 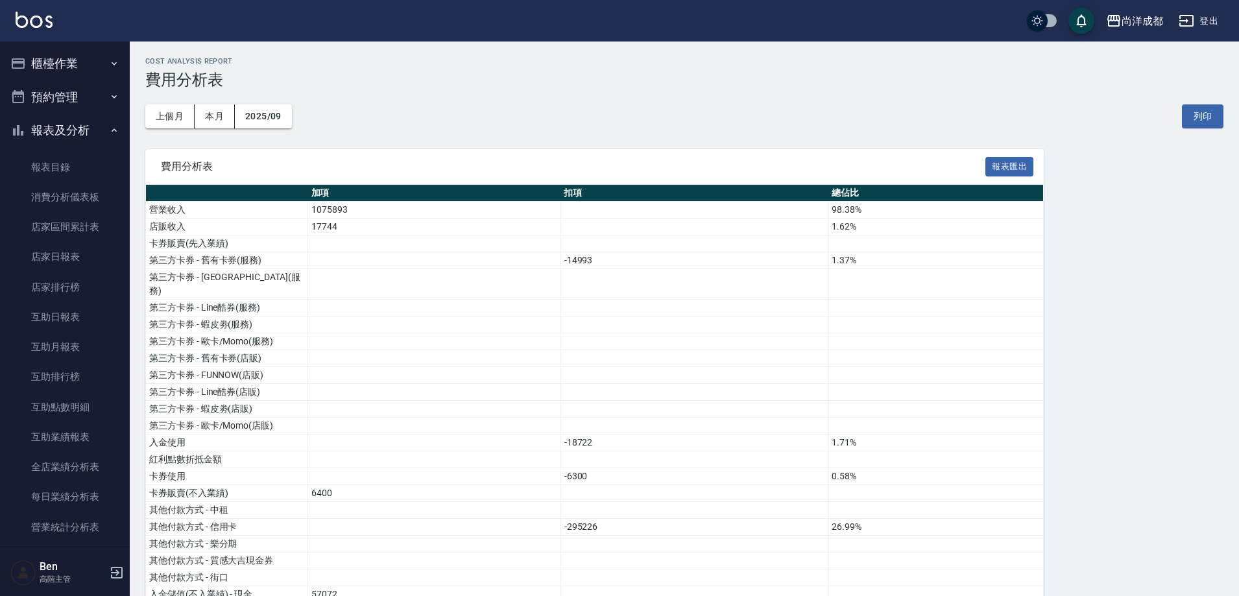 What do you see at coordinates (65, 528) in the screenshot?
I see `a: 營業統計分析表` at bounding box center [65, 528].